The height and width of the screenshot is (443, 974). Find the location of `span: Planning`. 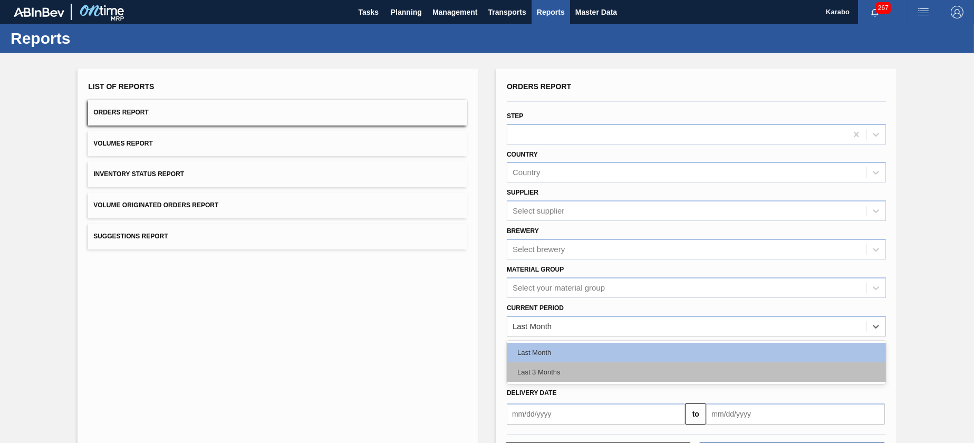

span: Planning is located at coordinates (406, 12).